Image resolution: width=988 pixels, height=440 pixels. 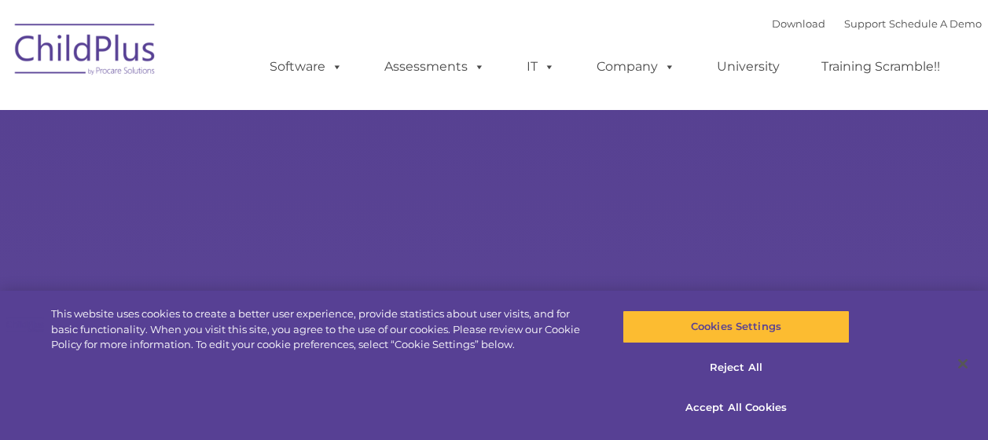 I want to click on a: Software, so click(x=306, y=67).